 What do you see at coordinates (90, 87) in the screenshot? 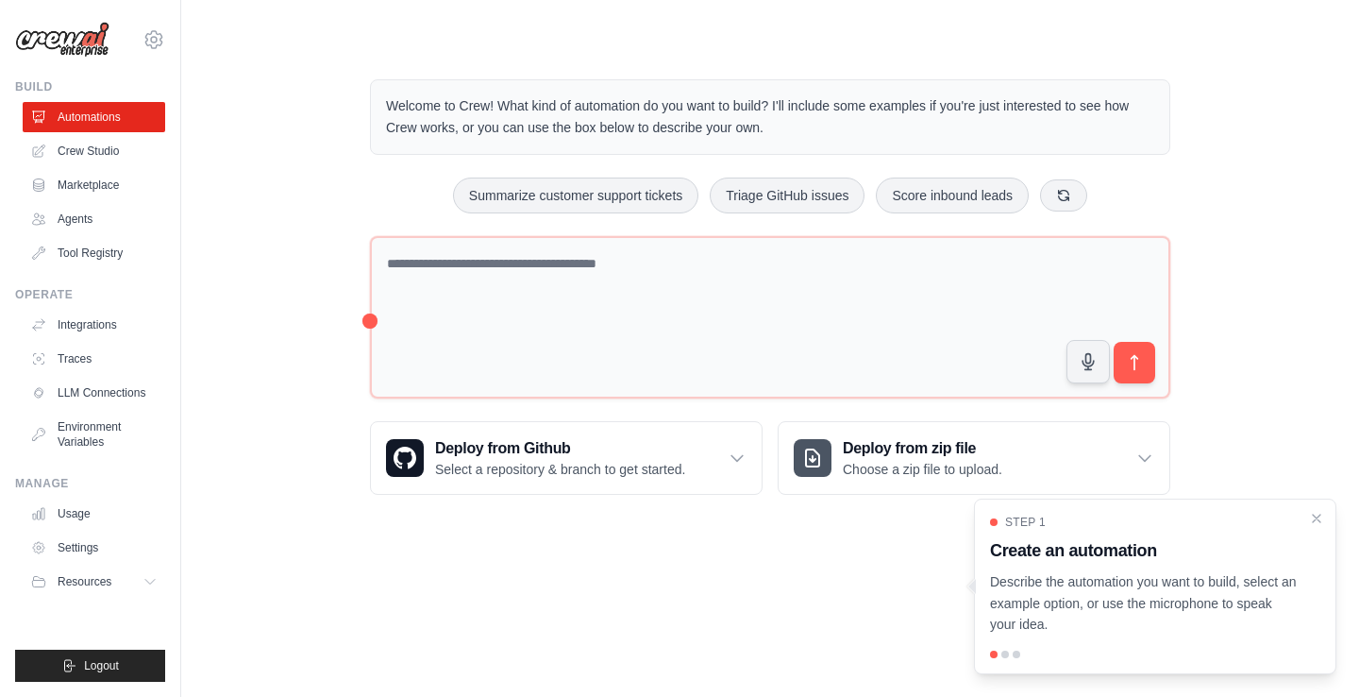
I see `div: Build` at bounding box center [90, 87].